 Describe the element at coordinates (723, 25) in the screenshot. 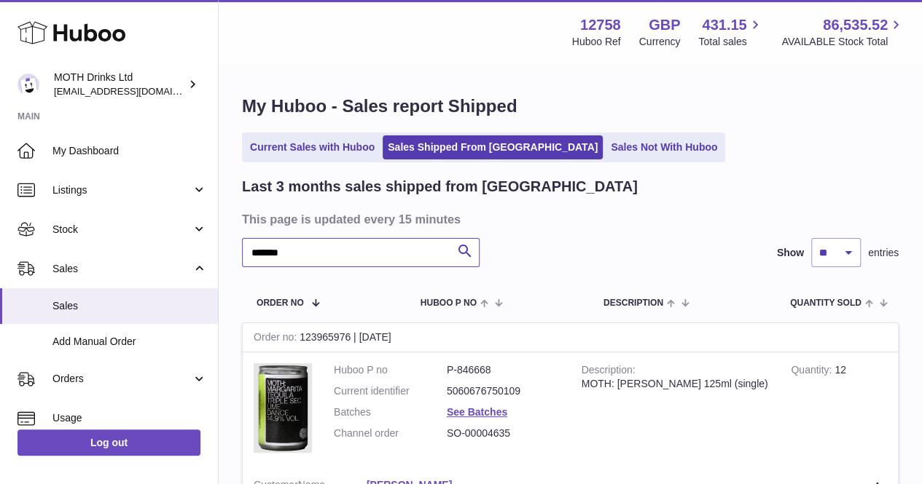

I see `span: 431.15` at that location.